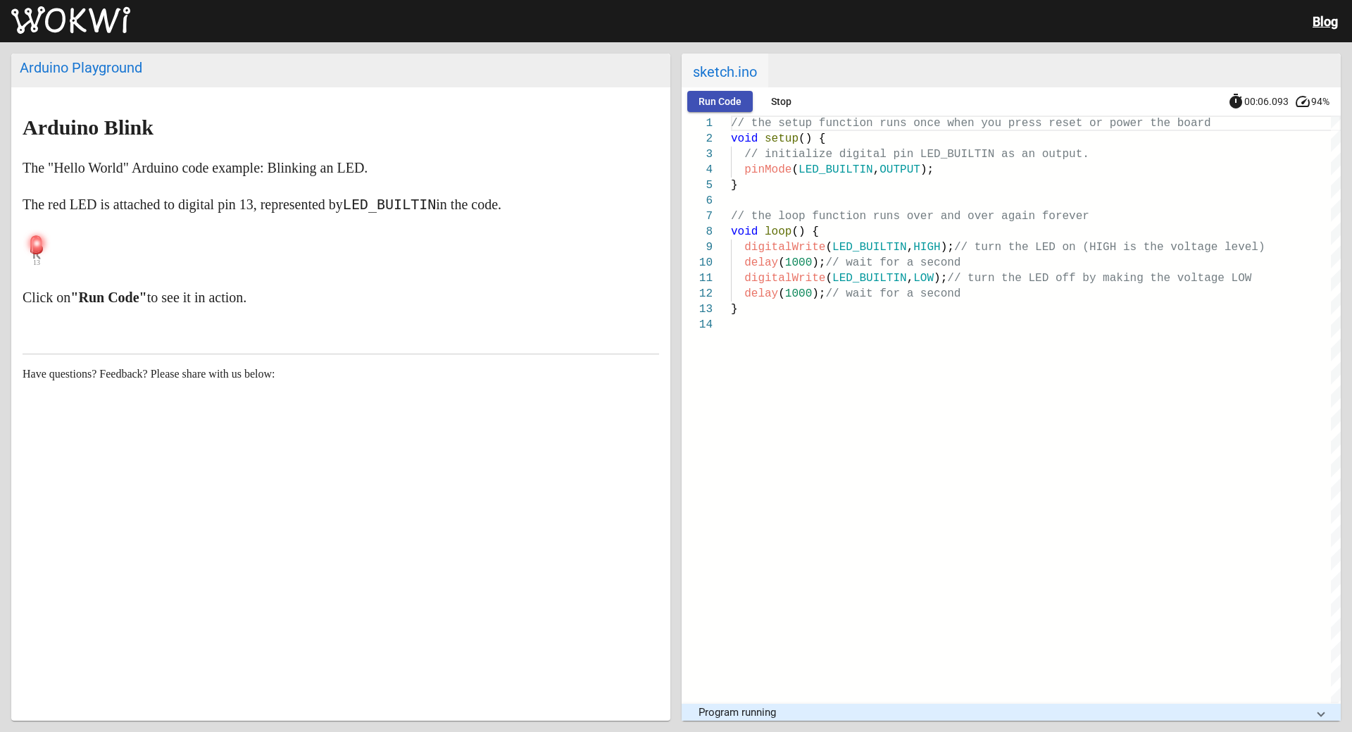  Describe the element at coordinates (341, 68) in the screenshot. I see `div: Arduino Playground` at that location.